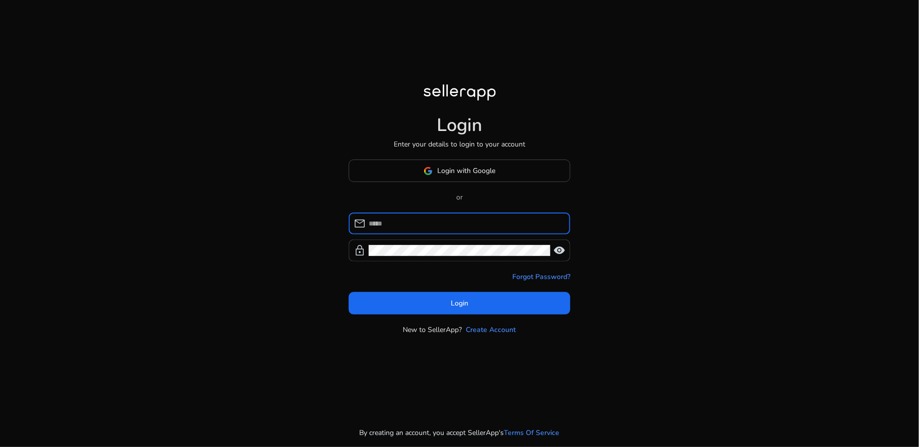 The width and height of the screenshot is (919, 447). I want to click on span: Login, so click(459, 303).